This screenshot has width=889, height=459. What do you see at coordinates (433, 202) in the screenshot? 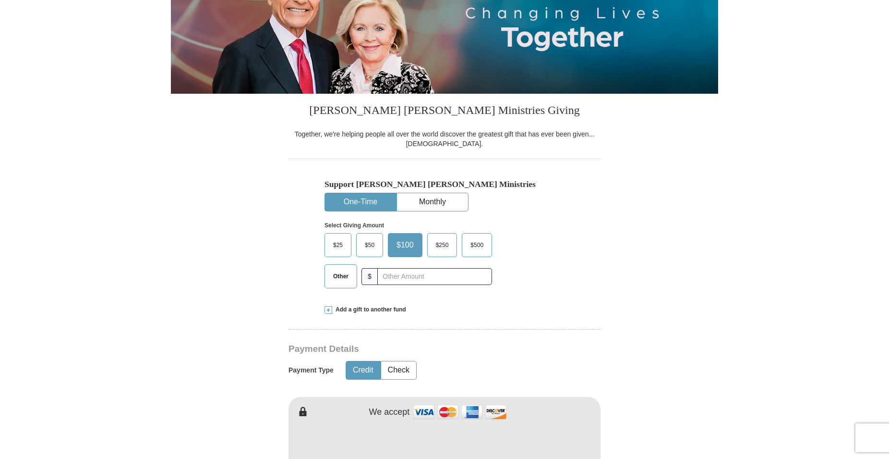
I see `button: Monthly` at bounding box center [433, 202].